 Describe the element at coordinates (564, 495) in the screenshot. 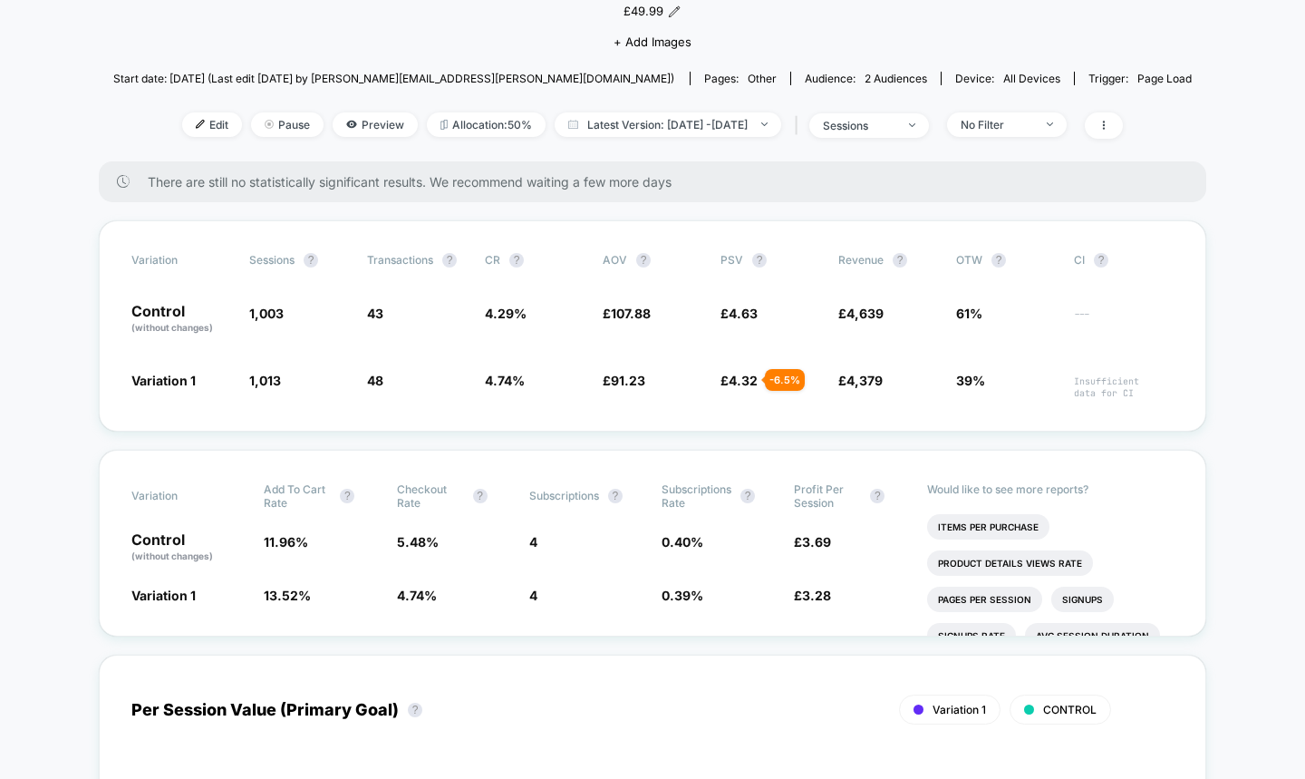

I see `span: Subscriptions` at that location.